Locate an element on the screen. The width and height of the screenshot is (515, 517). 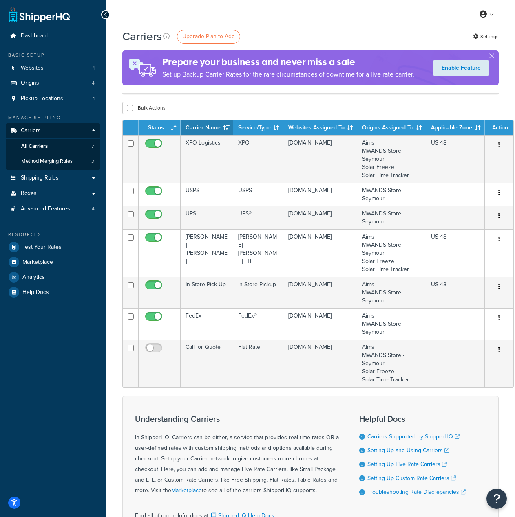
li: Help Docs is located at coordinates (53, 293).